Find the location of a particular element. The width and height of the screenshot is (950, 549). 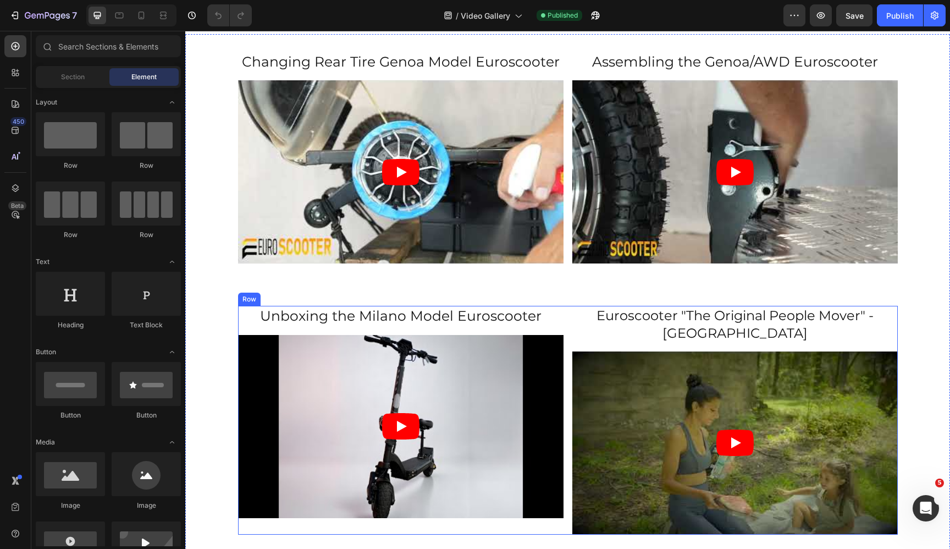

button: 7 is located at coordinates (43, 15).